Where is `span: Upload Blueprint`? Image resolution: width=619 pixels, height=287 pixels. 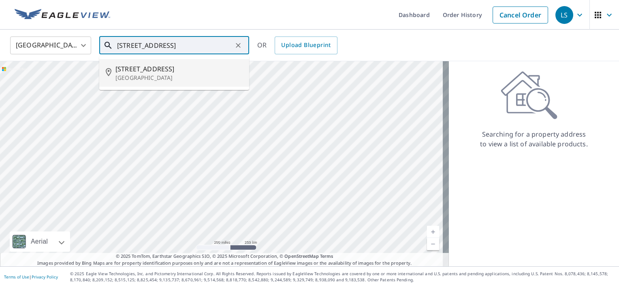
span: Upload Blueprint is located at coordinates (306, 45).